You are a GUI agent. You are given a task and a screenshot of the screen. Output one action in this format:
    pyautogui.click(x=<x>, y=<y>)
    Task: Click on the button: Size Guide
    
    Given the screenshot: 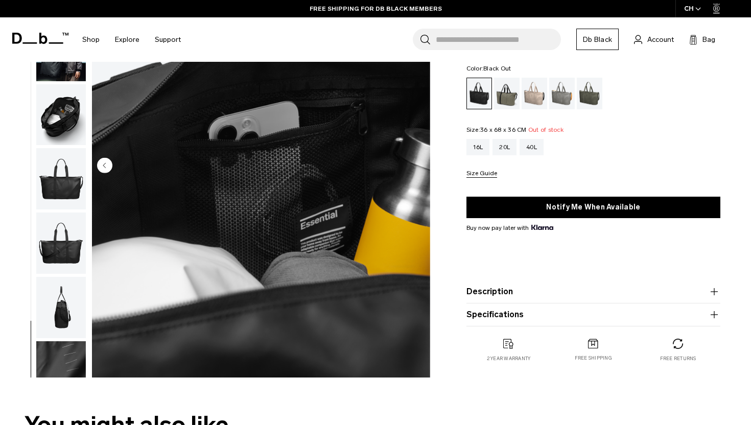 What is the action you would take?
    pyautogui.click(x=482, y=174)
    